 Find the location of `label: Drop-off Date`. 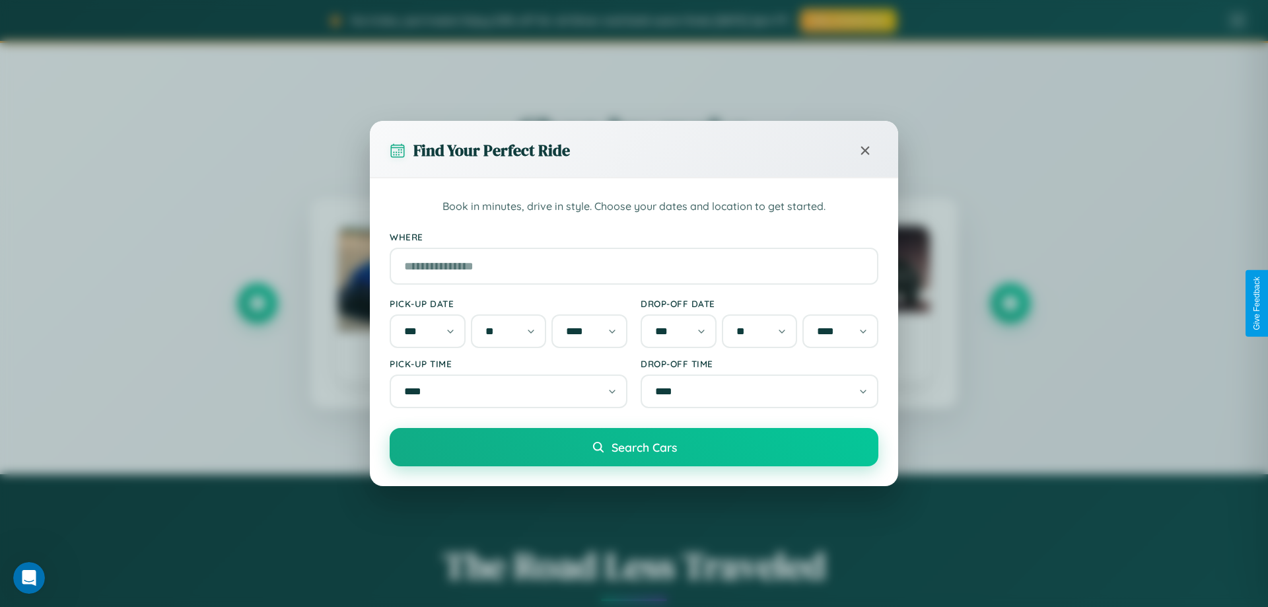

label: Drop-off Date is located at coordinates (760, 303).